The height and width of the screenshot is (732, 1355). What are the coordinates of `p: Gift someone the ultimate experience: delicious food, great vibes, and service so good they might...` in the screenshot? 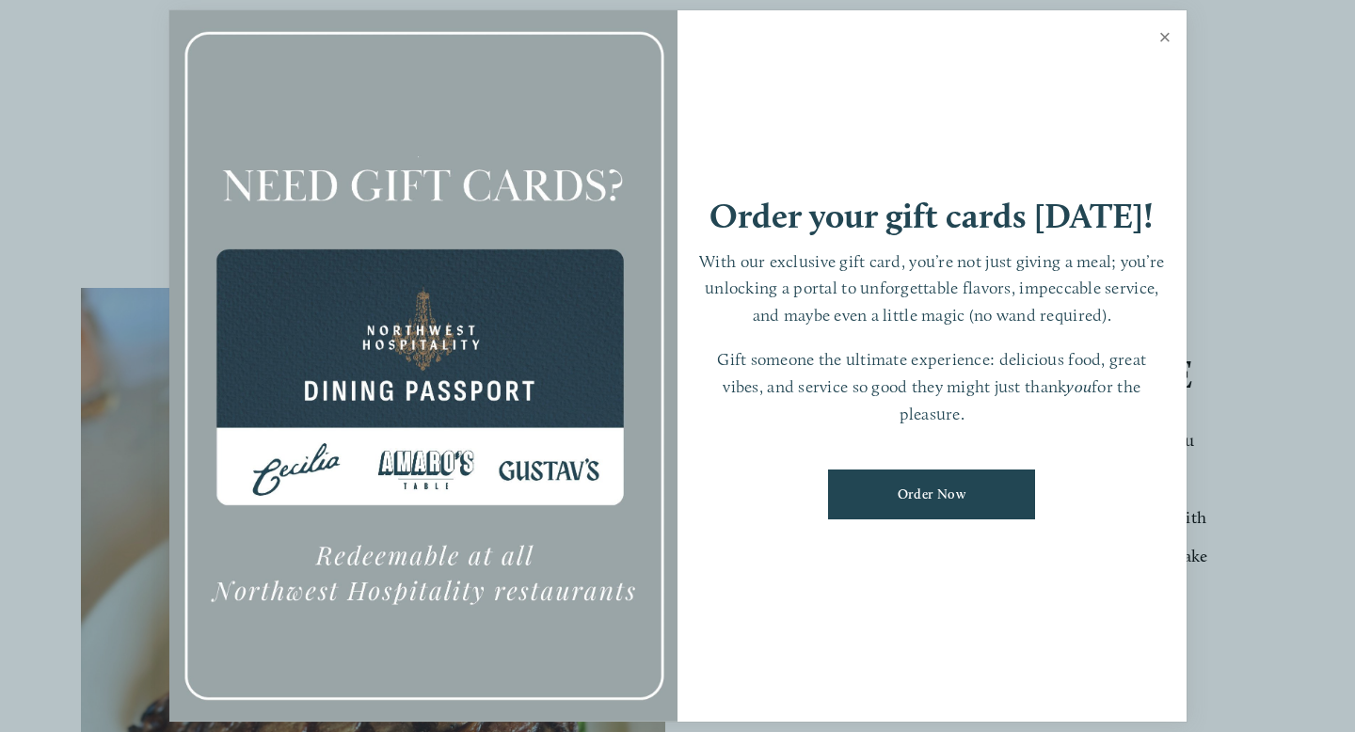 It's located at (932, 387).